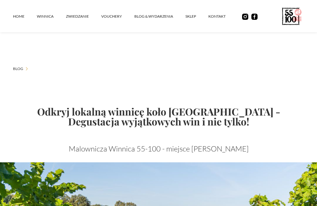 This screenshot has width=317, height=206. I want to click on a: winnica, so click(51, 16).